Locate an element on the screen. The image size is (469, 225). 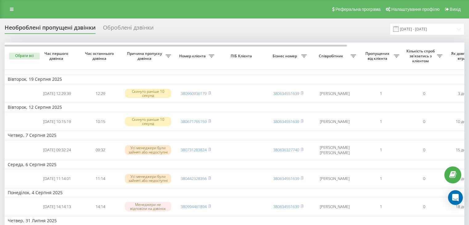
a: 380442328356 is located at coordinates (194, 178).